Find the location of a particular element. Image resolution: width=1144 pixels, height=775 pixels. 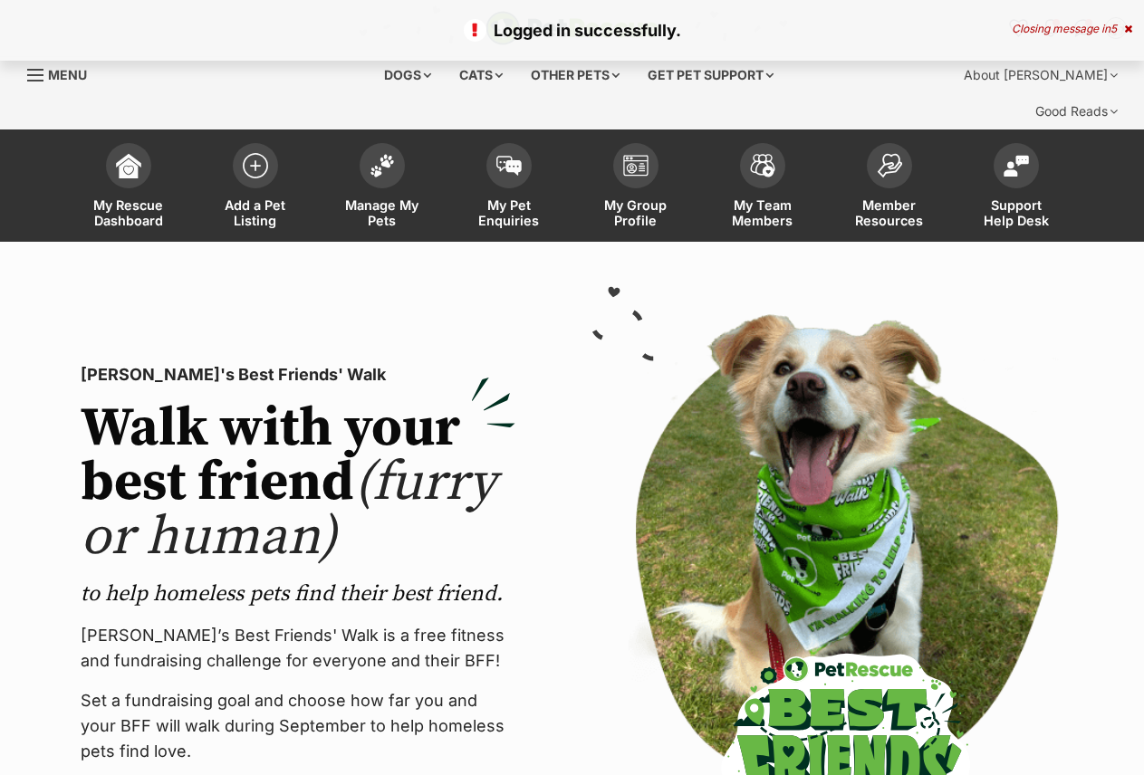

a: Member Resources is located at coordinates (890, 188).